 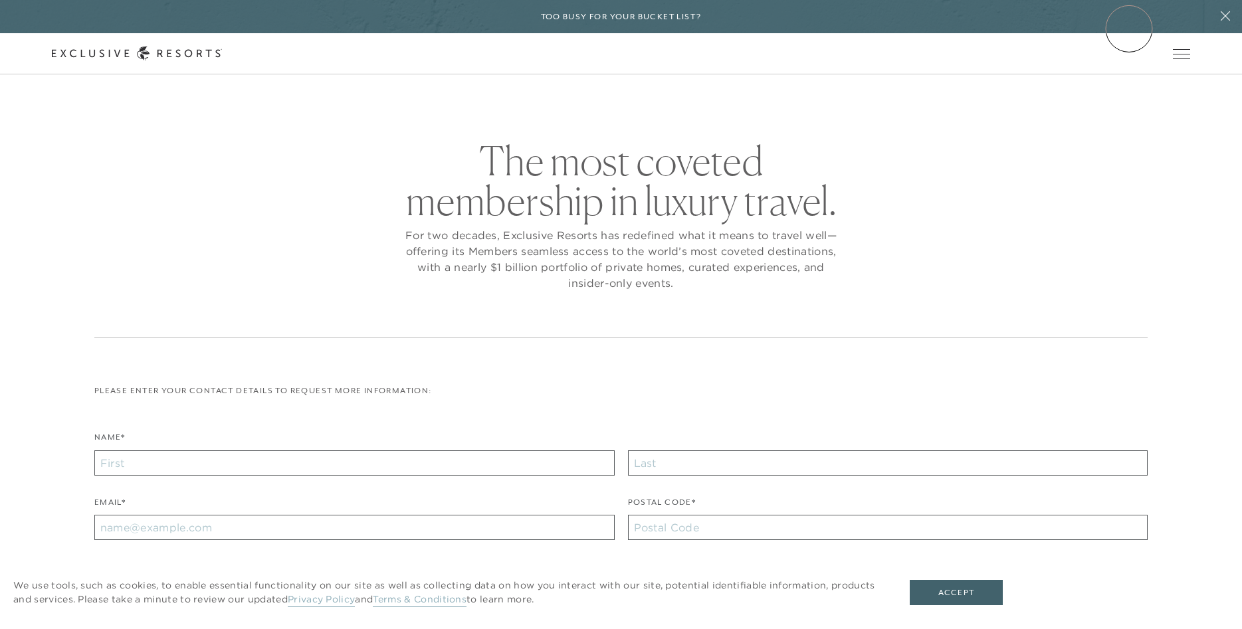 I want to click on p: Please enter your contact details to request more information:, so click(x=621, y=391).